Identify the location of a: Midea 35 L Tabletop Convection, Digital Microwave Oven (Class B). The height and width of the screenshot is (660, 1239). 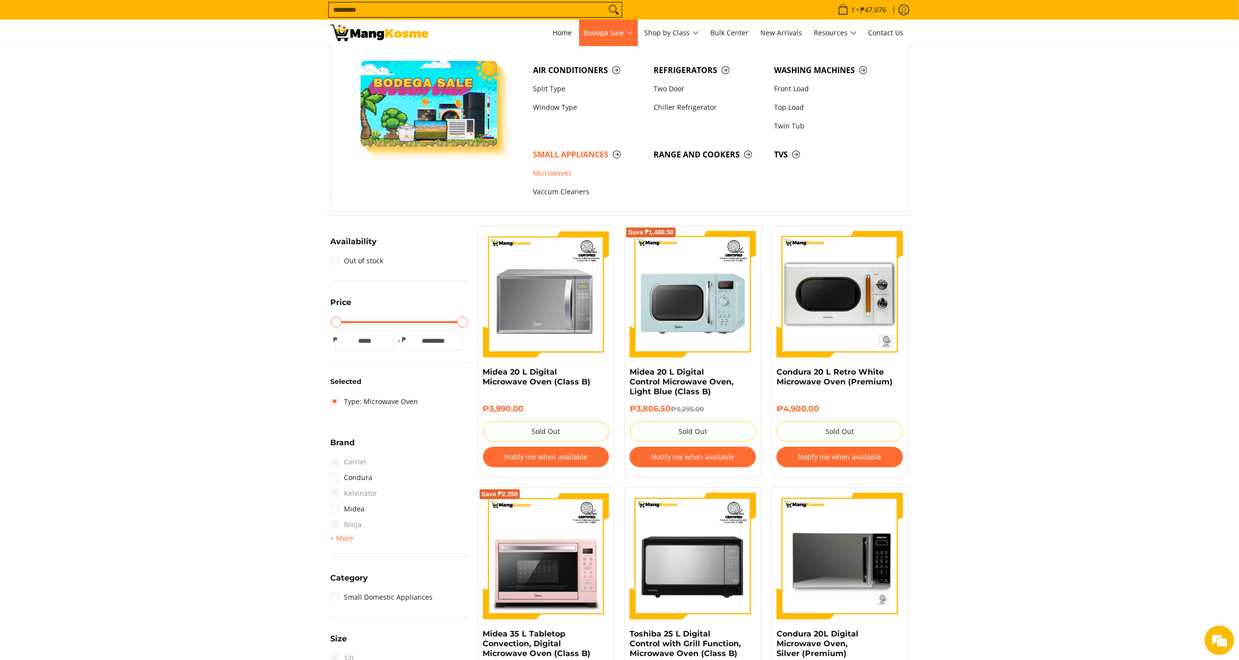
(537, 643).